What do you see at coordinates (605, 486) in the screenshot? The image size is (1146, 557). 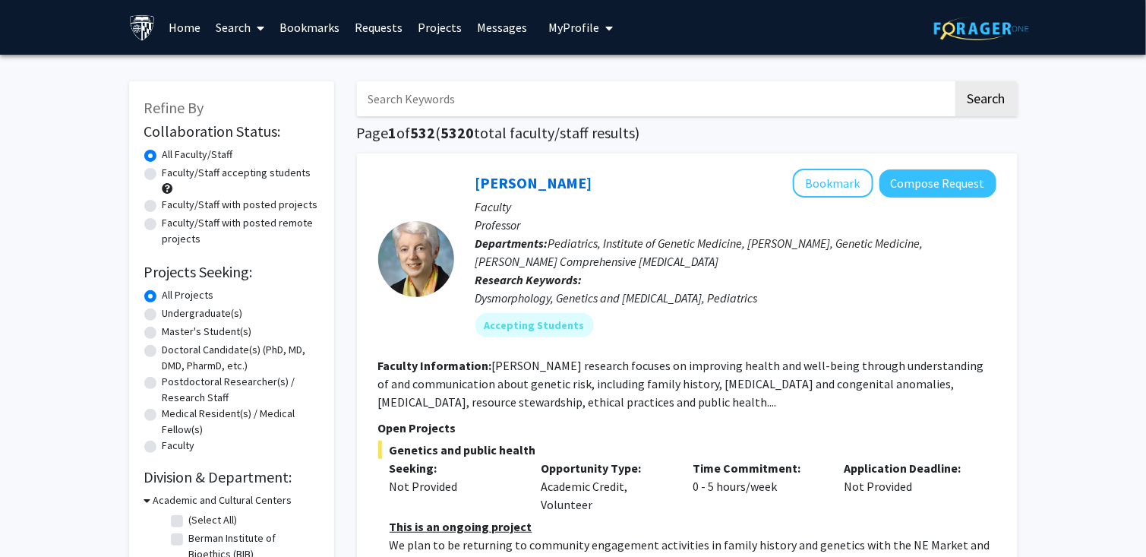 I see `div: Academic Credit, Volunteer` at bounding box center [605, 486].